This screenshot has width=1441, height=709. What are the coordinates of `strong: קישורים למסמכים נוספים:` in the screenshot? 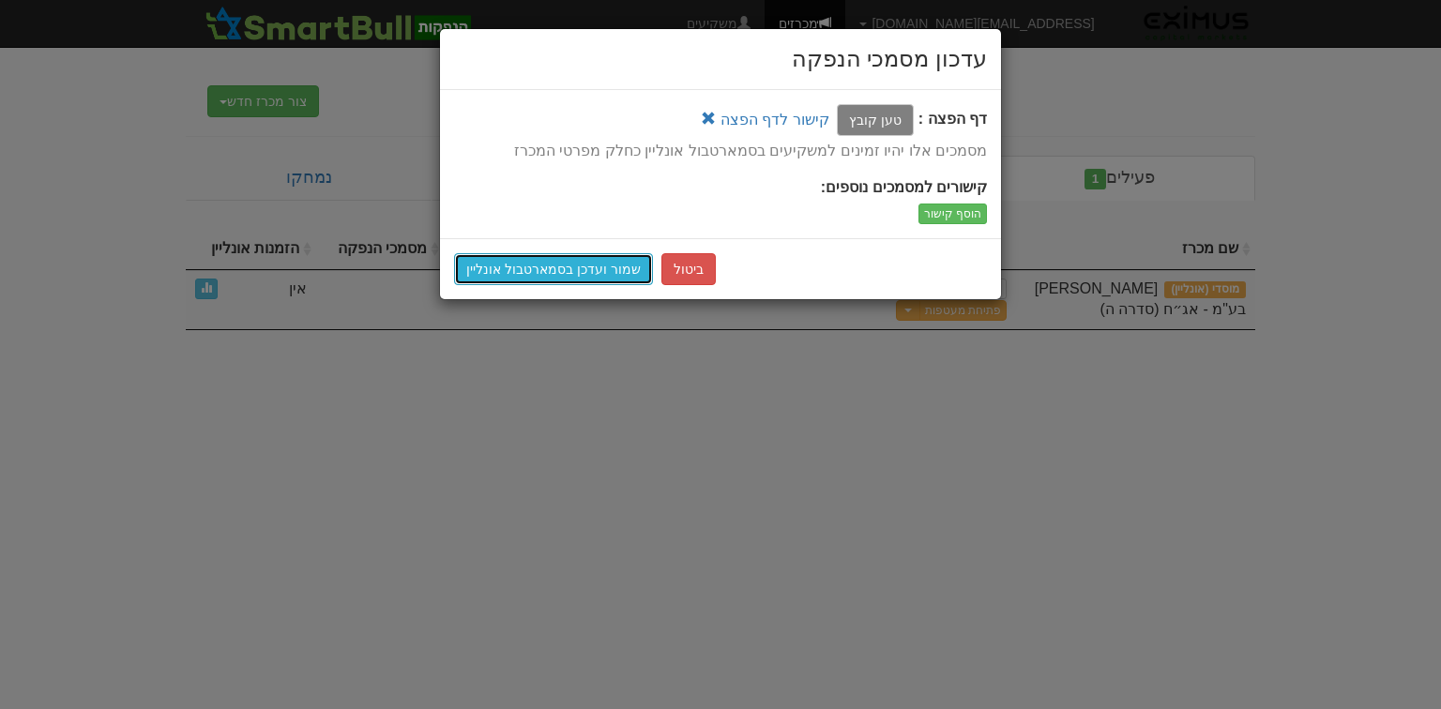 It's located at (903, 187).